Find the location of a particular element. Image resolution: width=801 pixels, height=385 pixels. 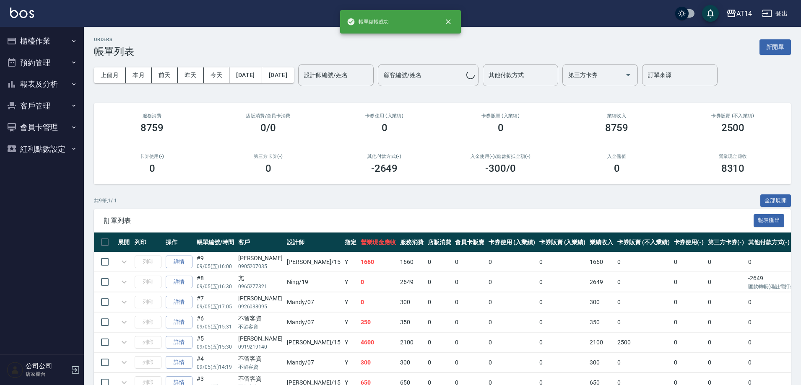

button: close is located at coordinates (448, 22).